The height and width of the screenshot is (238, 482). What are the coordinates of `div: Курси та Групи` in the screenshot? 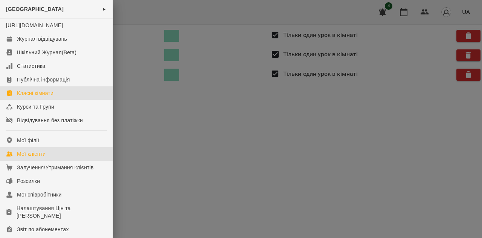 It's located at (35, 107).